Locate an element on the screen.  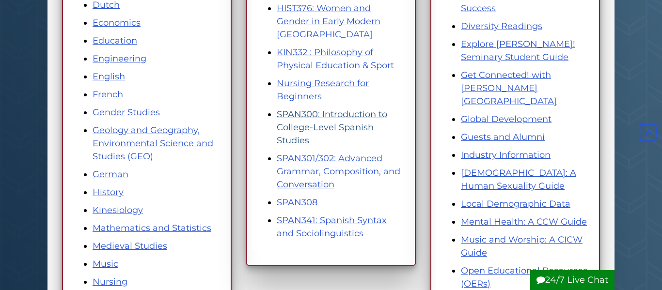
a: Industry Information is located at coordinates (505, 155).